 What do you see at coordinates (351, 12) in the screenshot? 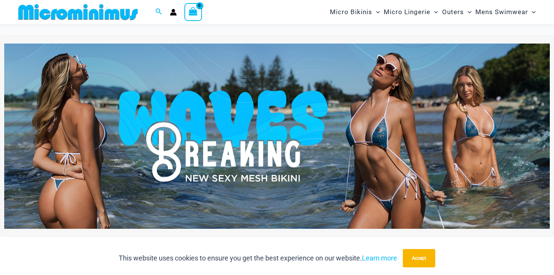
I see `span: Micro Bikinis` at bounding box center [351, 12].